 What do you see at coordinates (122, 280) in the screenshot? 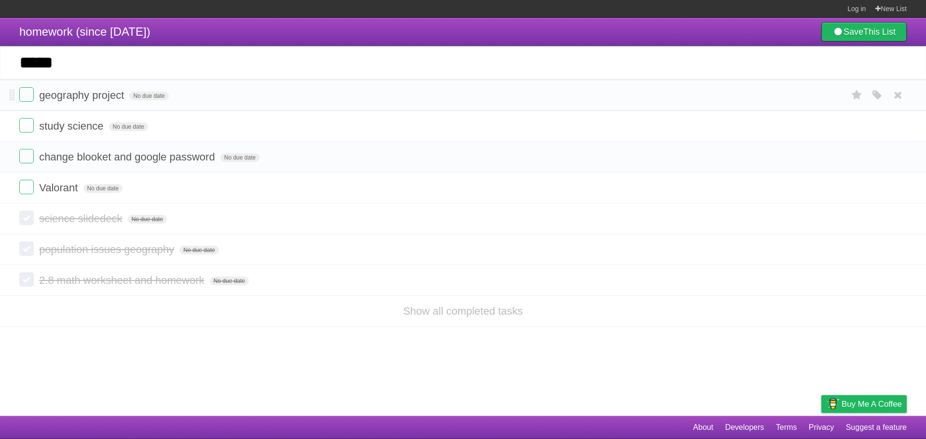
I see `span: 2.8 math worksheet and homework` at bounding box center [122, 280].